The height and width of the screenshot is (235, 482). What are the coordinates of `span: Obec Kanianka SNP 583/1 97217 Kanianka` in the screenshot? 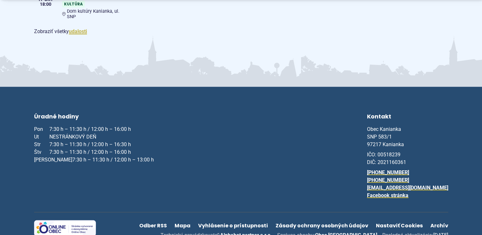 It's located at (385, 136).